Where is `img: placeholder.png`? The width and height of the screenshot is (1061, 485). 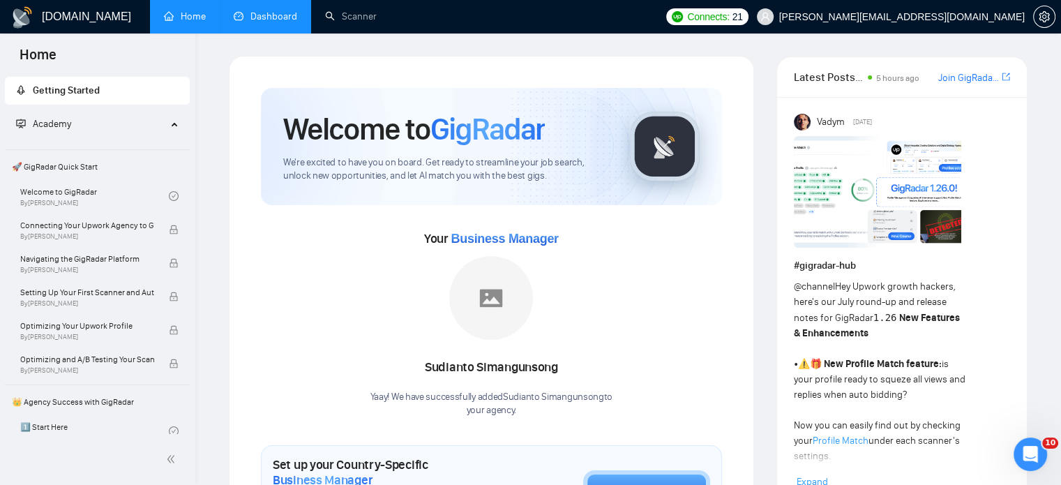 img: placeholder.png is located at coordinates (491, 298).